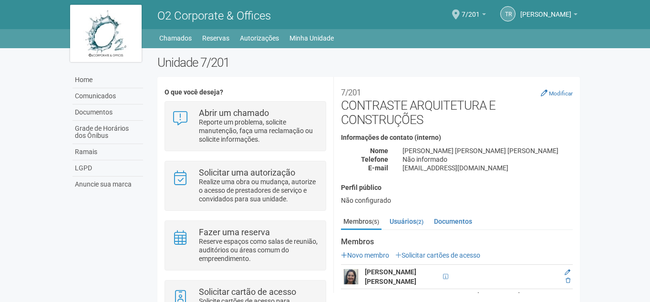  Describe the element at coordinates (546, 10) in the screenshot. I see `span: Tania Rocha` at that location.